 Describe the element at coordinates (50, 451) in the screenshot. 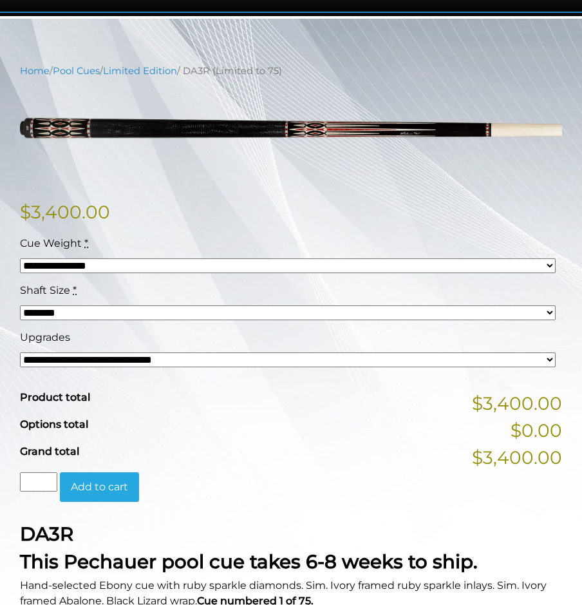

I see `span: Grand total` at that location.